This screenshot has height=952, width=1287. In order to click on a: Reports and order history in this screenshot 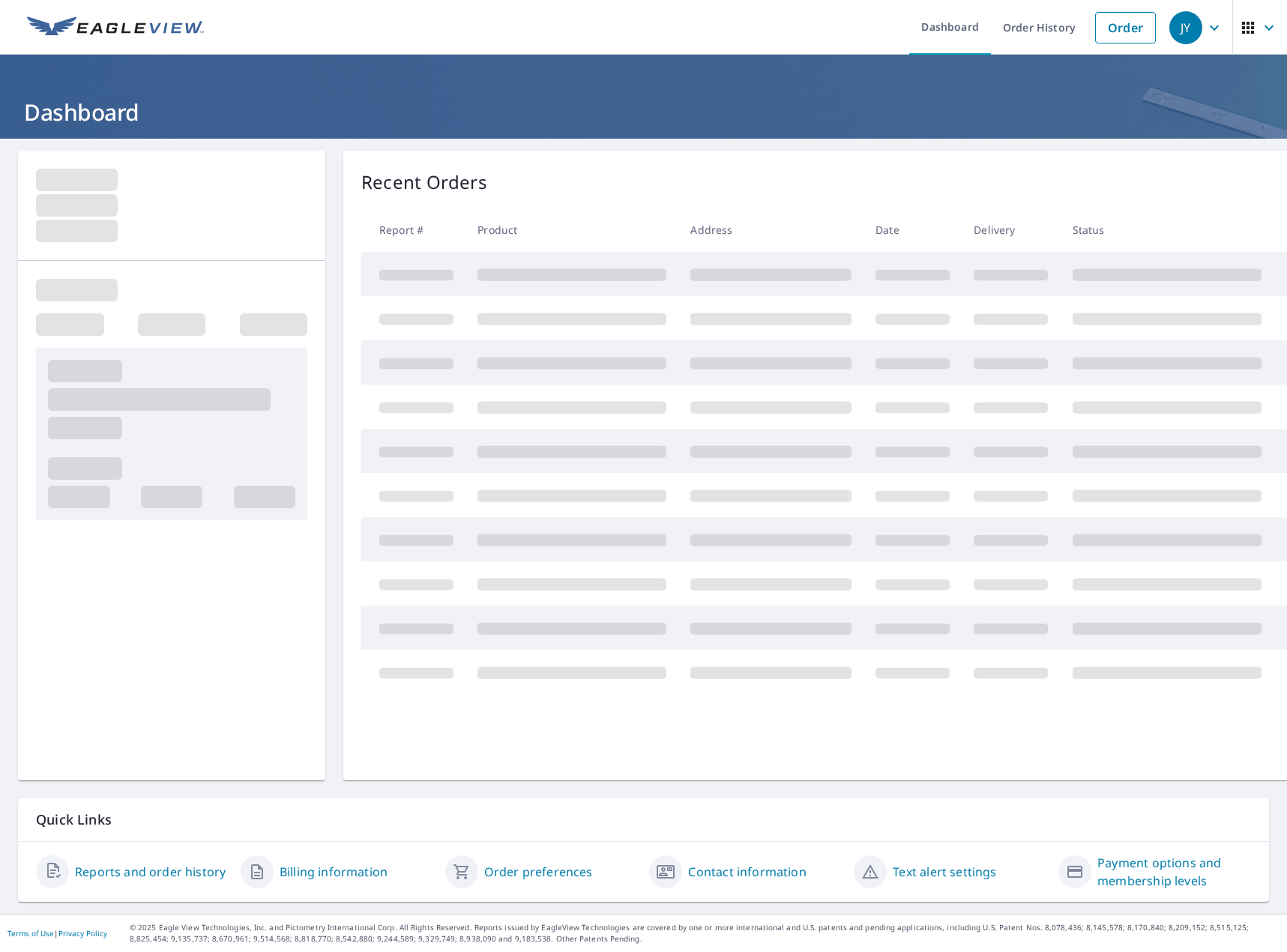, I will do `click(150, 872)`.